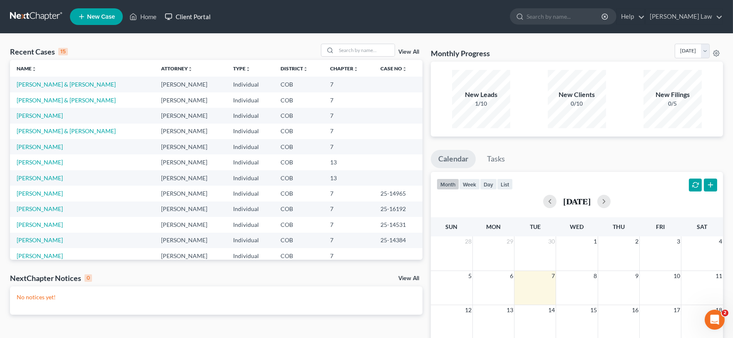  Describe the element at coordinates (718, 310) in the screenshot. I see `span: 18` at that location.